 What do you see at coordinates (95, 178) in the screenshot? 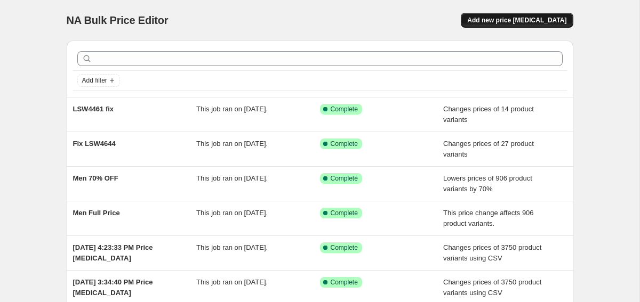
I see `span: Men 70% OFF` at bounding box center [95, 178].